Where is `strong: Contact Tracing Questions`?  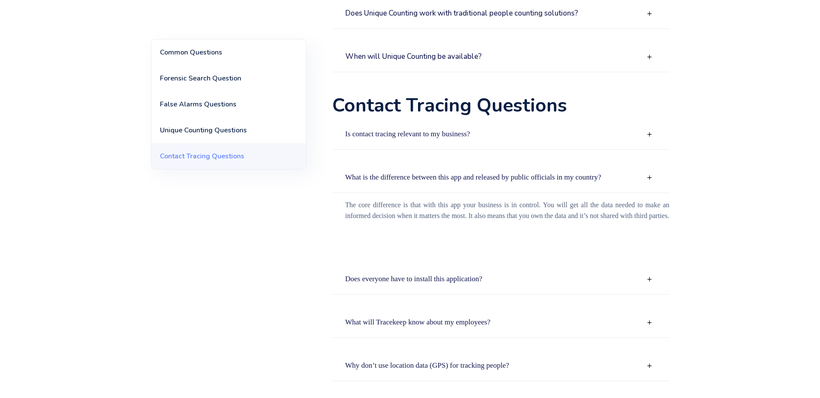 strong: Contact Tracing Questions is located at coordinates (450, 106).